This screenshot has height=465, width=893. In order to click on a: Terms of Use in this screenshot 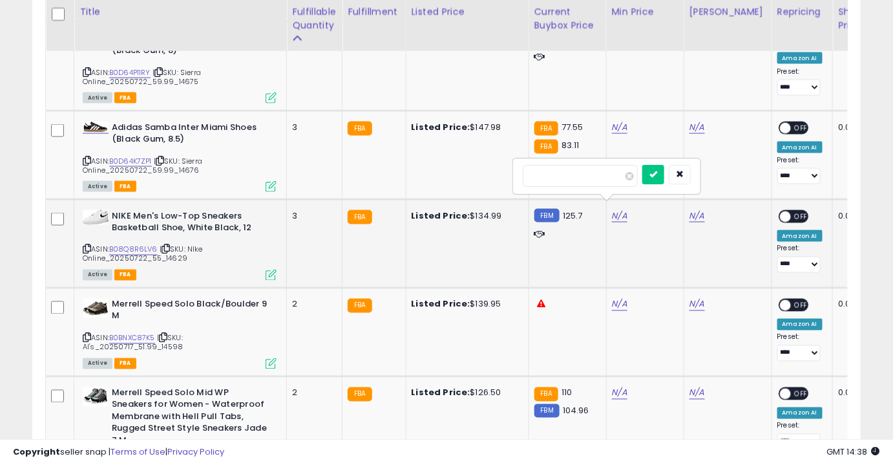, I will do `click(138, 451)`.